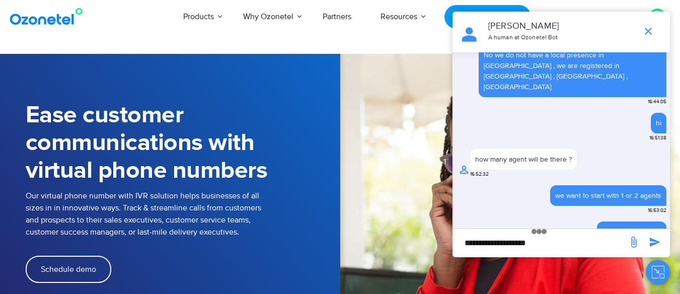 The width and height of the screenshot is (680, 294). Describe the element at coordinates (648, 31) in the screenshot. I see `span: end chat or minimize` at that location.